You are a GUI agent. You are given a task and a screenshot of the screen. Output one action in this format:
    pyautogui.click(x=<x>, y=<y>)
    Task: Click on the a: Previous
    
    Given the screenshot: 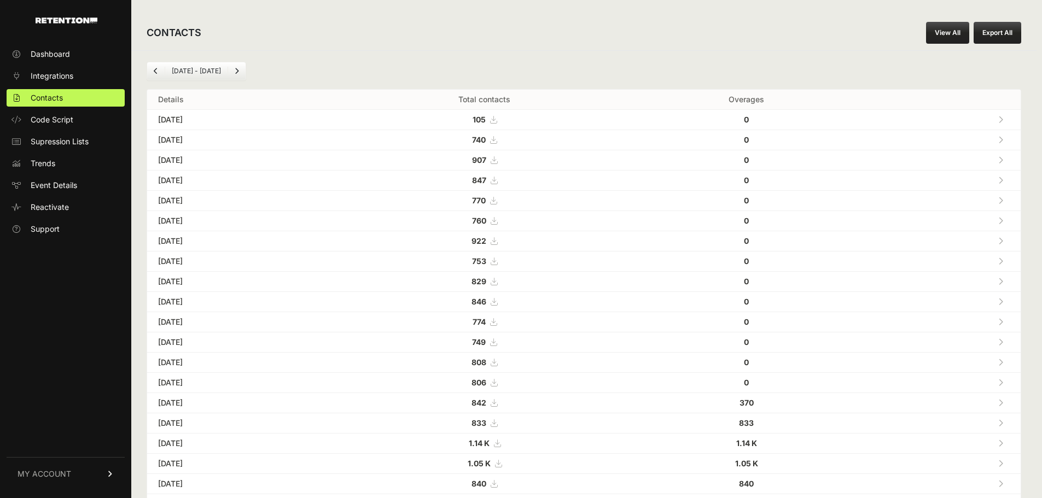 What is the action you would take?
    pyautogui.click(x=156, y=71)
    